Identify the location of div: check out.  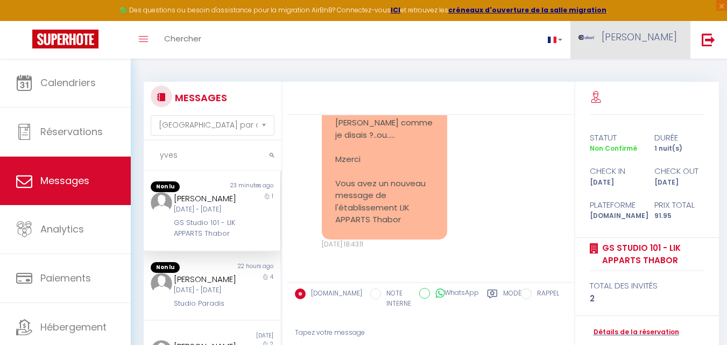
(679, 171).